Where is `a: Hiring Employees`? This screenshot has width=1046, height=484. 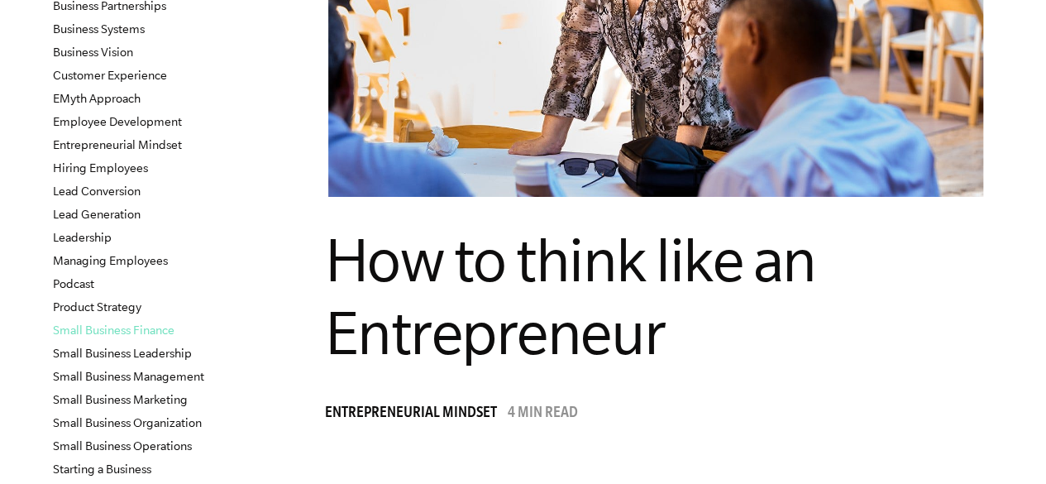 a: Hiring Employees is located at coordinates (100, 168).